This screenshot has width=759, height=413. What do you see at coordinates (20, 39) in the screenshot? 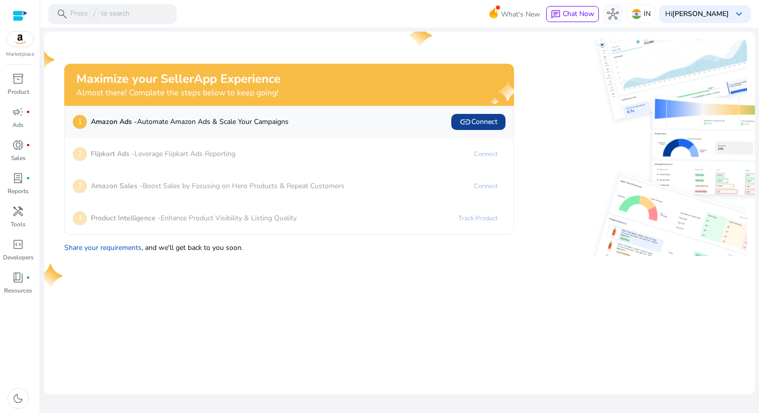
I see `img: amazon.svg` at bounding box center [20, 39].